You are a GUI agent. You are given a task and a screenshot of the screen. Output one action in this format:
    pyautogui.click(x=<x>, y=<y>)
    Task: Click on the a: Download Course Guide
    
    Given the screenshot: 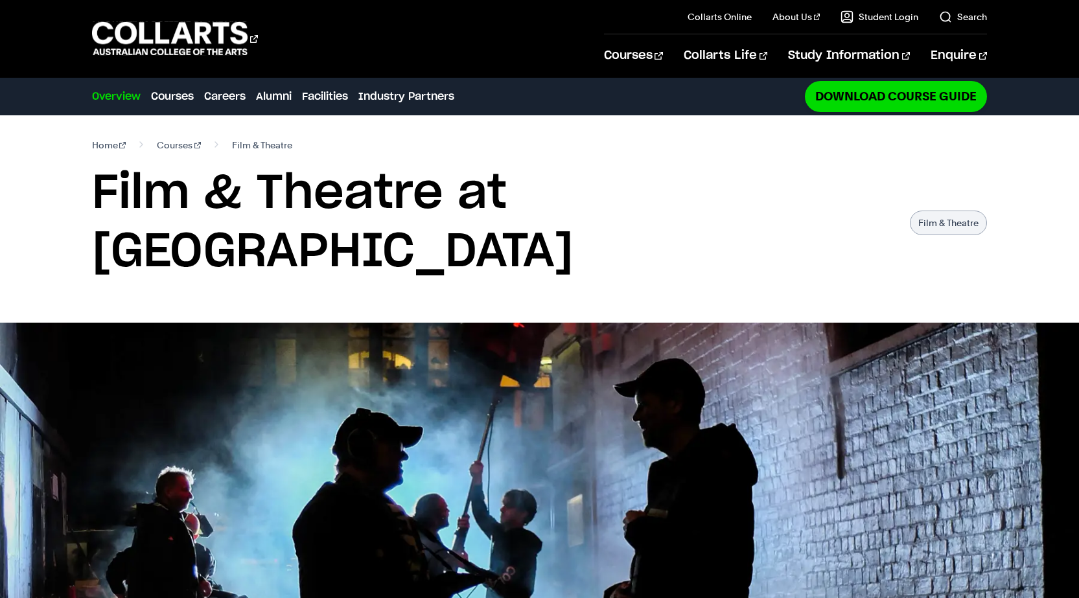 What is the action you would take?
    pyautogui.click(x=896, y=96)
    